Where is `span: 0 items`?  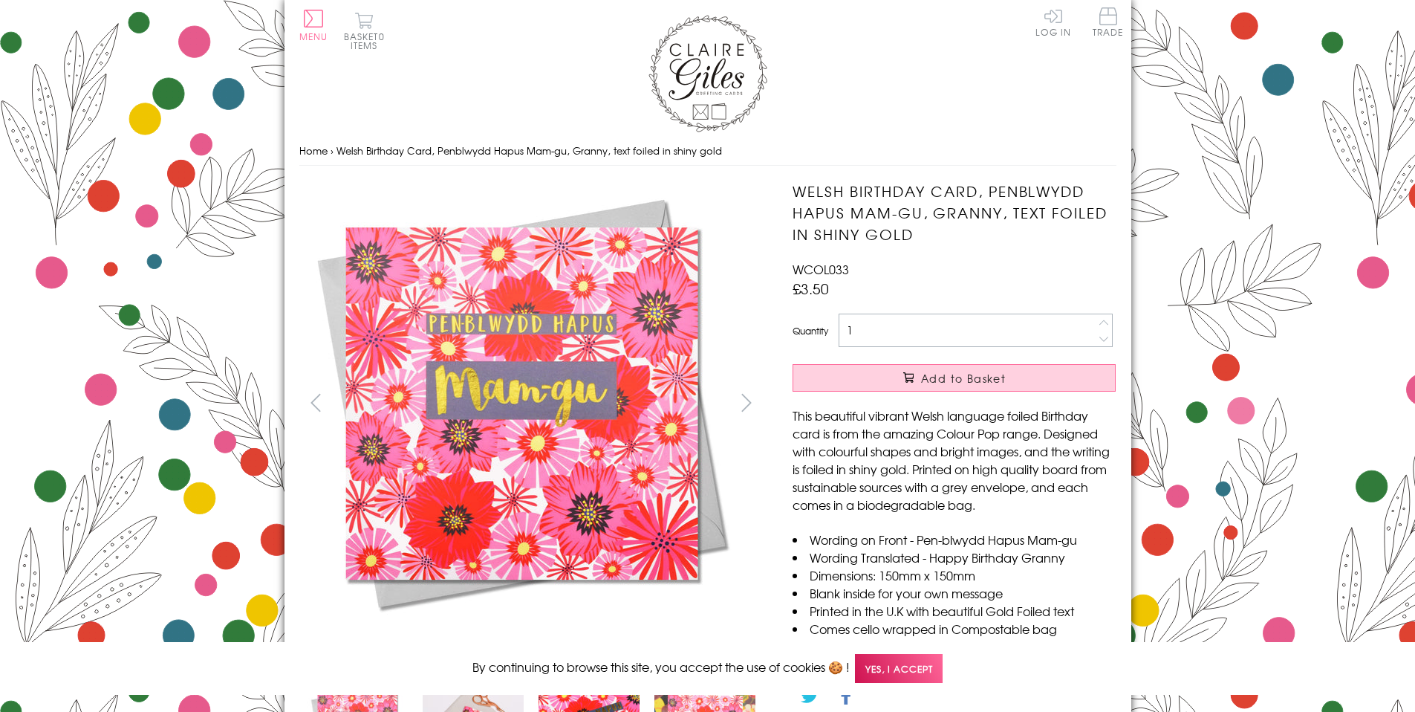 span: 0 items is located at coordinates (368, 41).